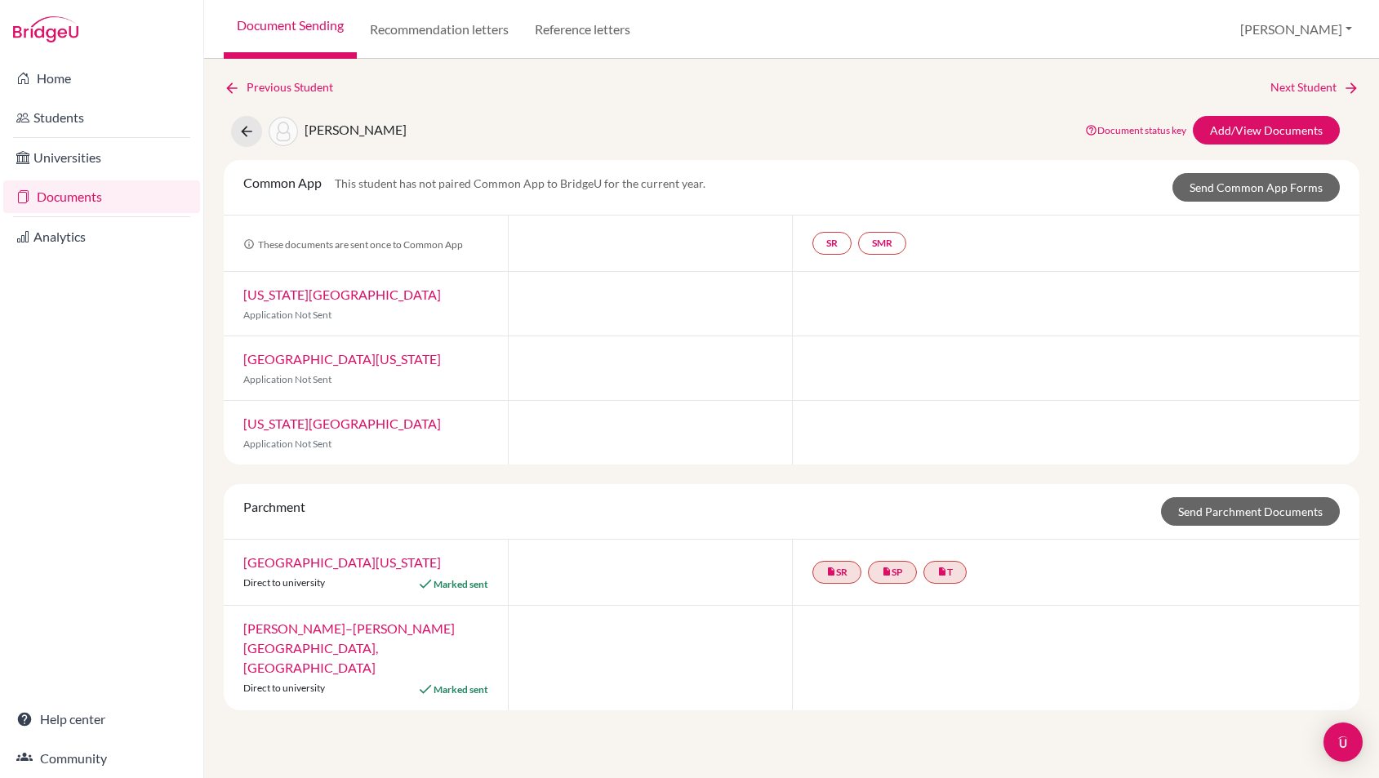 The width and height of the screenshot is (1379, 778). I want to click on a: Documents, so click(101, 197).